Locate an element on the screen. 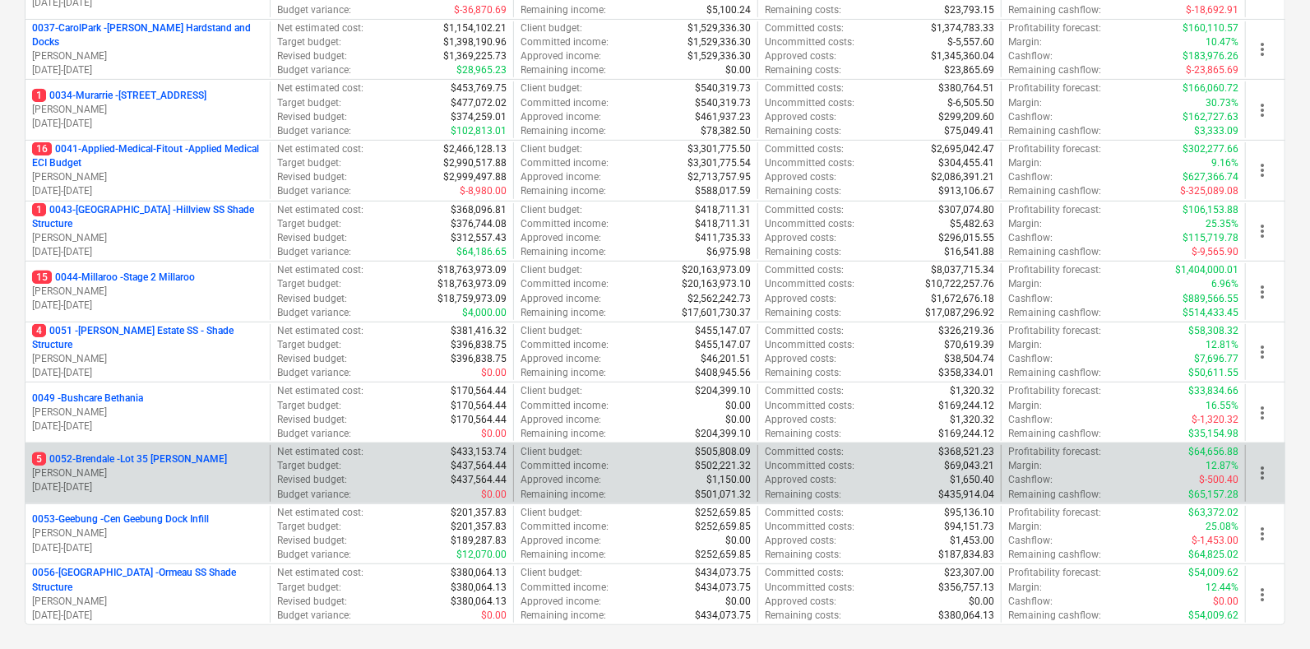  p: $58,308.32 is located at coordinates (1213, 331).